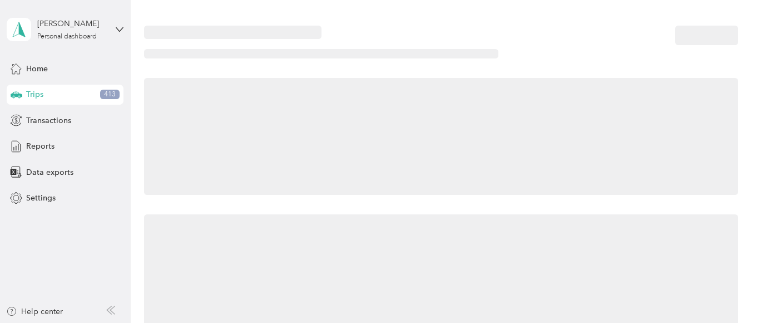  Describe the element at coordinates (67, 37) in the screenshot. I see `div: Personal dashboard` at that location.